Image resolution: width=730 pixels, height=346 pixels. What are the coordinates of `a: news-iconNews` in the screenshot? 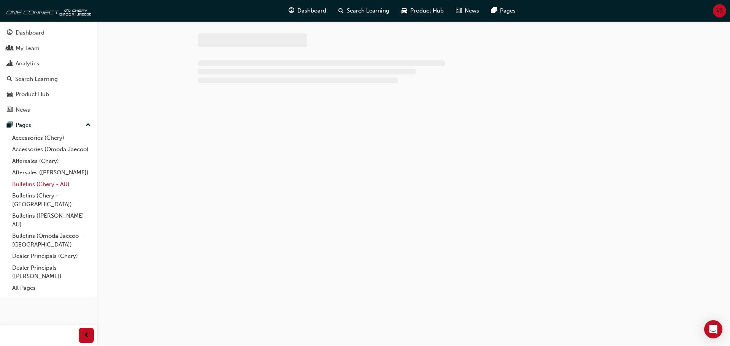 It's located at (467, 11).